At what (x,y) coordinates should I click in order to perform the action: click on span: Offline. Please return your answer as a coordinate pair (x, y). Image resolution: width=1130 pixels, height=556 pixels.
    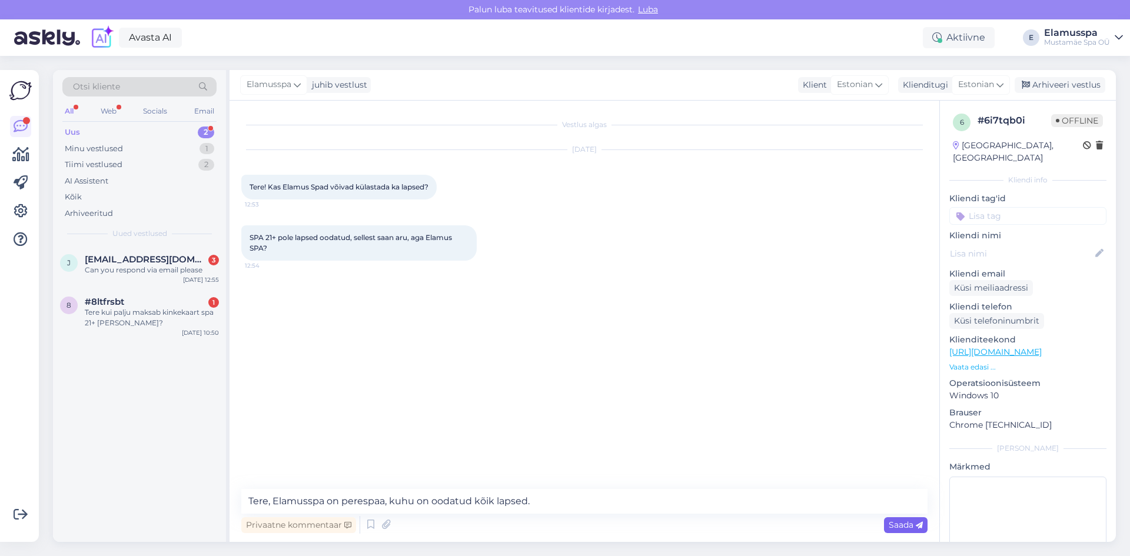
    Looking at the image, I should click on (1077, 121).